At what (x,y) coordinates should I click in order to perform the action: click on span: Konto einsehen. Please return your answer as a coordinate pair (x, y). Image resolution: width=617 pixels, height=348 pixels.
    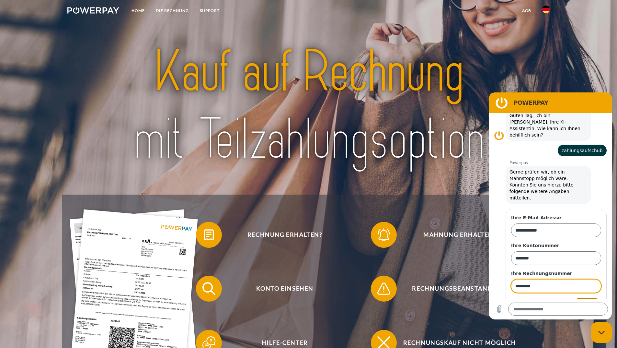
    Looking at the image, I should click on (285, 288).